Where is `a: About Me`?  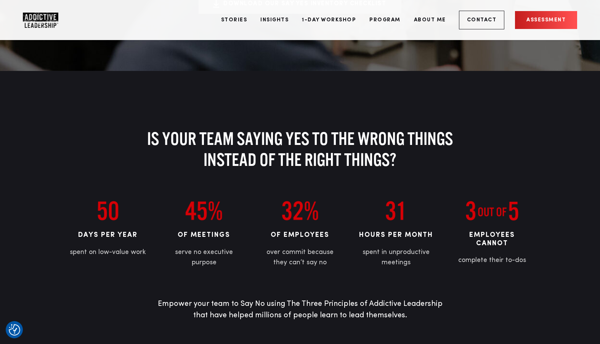
a: About Me is located at coordinates (430, 20).